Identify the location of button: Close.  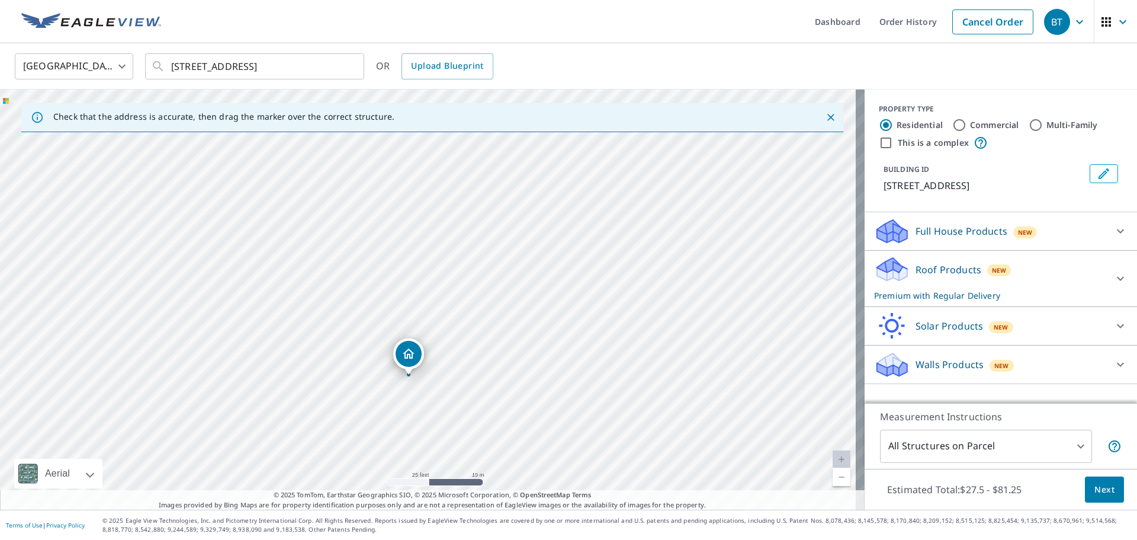
(831, 117).